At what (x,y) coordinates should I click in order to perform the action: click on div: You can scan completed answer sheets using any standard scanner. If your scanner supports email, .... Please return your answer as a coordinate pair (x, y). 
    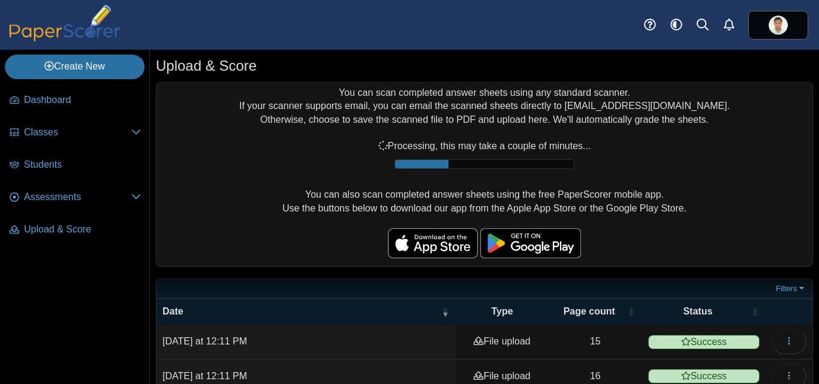
    Looking at the image, I should click on (485, 175).